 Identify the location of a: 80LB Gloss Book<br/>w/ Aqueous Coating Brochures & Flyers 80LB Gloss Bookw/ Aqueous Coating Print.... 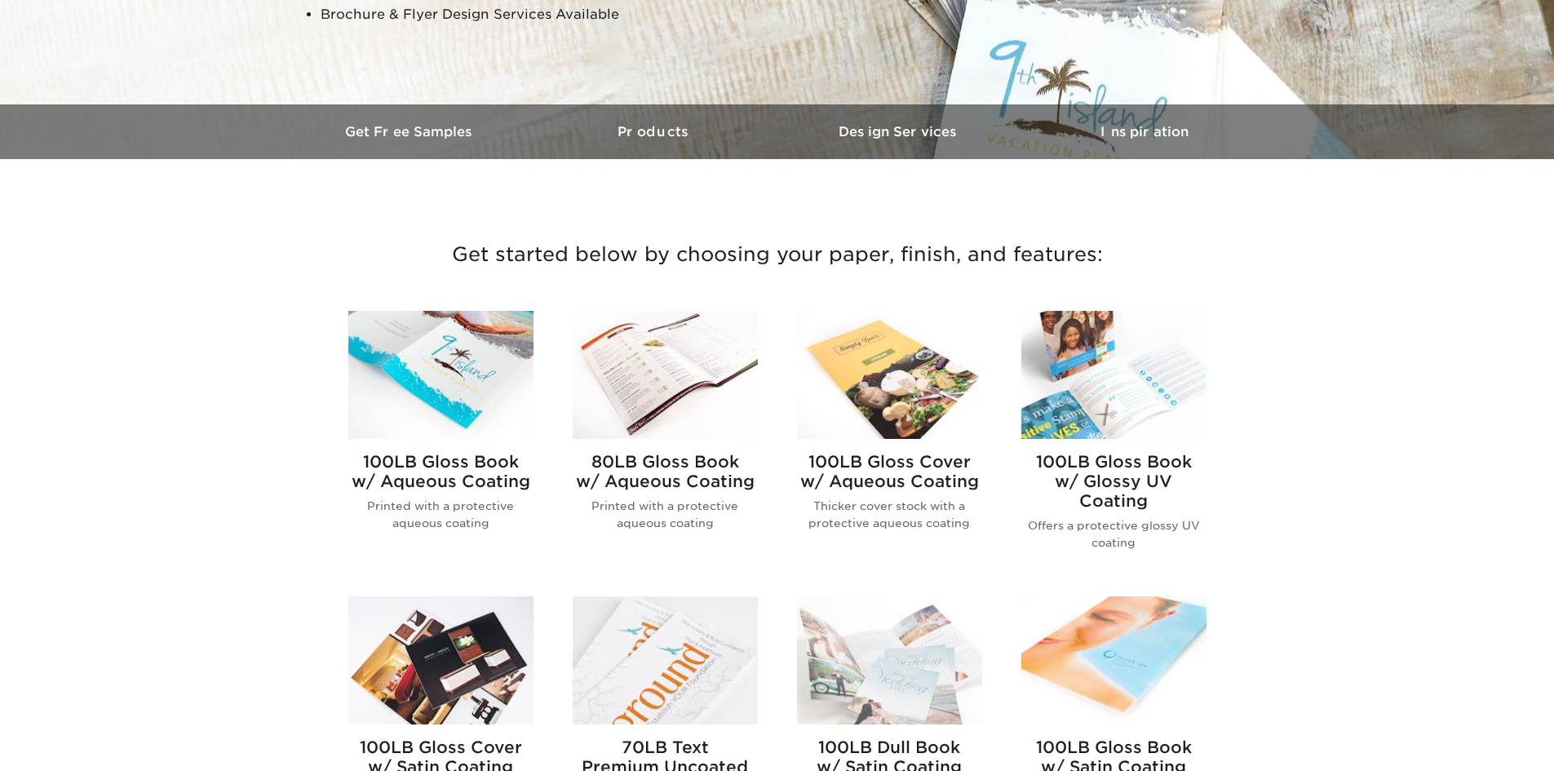
(665, 444).